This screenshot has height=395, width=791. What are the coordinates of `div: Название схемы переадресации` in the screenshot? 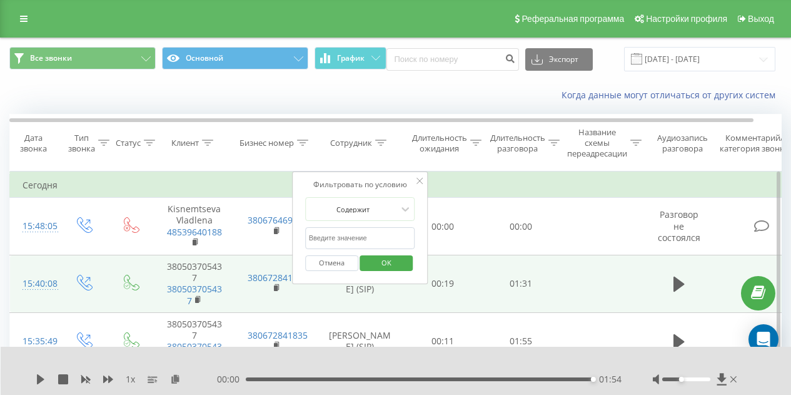 It's located at (597, 143).